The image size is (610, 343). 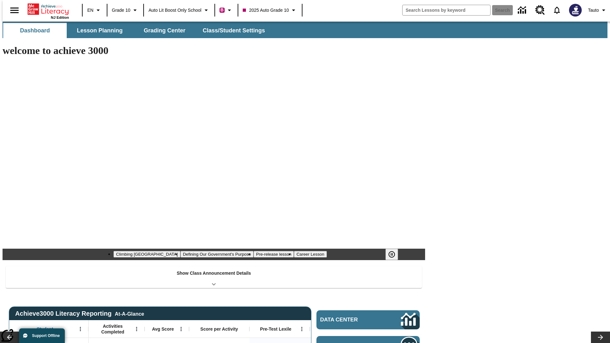 What do you see at coordinates (46, 336) in the screenshot?
I see `span: Support Offline` at bounding box center [46, 336].